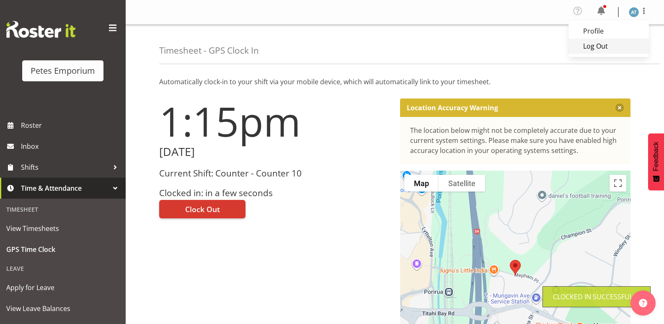 This screenshot has height=324, width=664. I want to click on button: Toggle fullscreen view, so click(618, 183).